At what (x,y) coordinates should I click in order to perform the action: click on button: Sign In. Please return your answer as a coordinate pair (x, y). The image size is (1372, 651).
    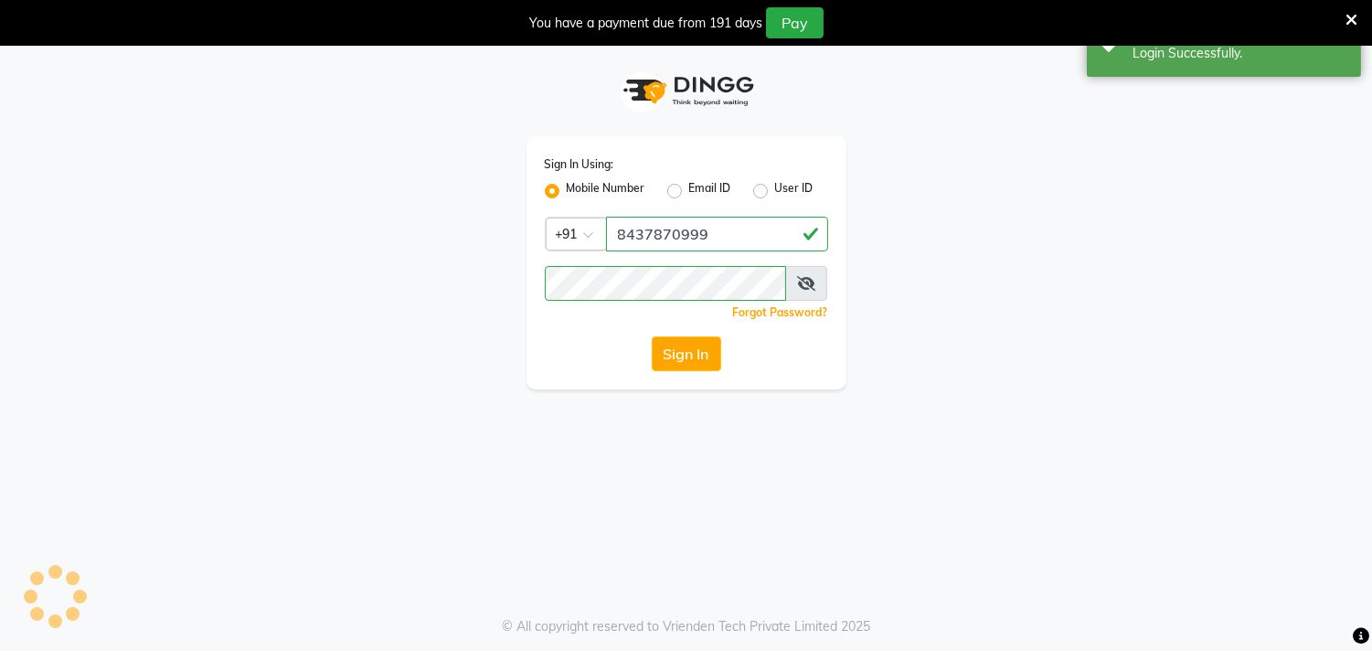
    Looking at the image, I should click on (686, 354).